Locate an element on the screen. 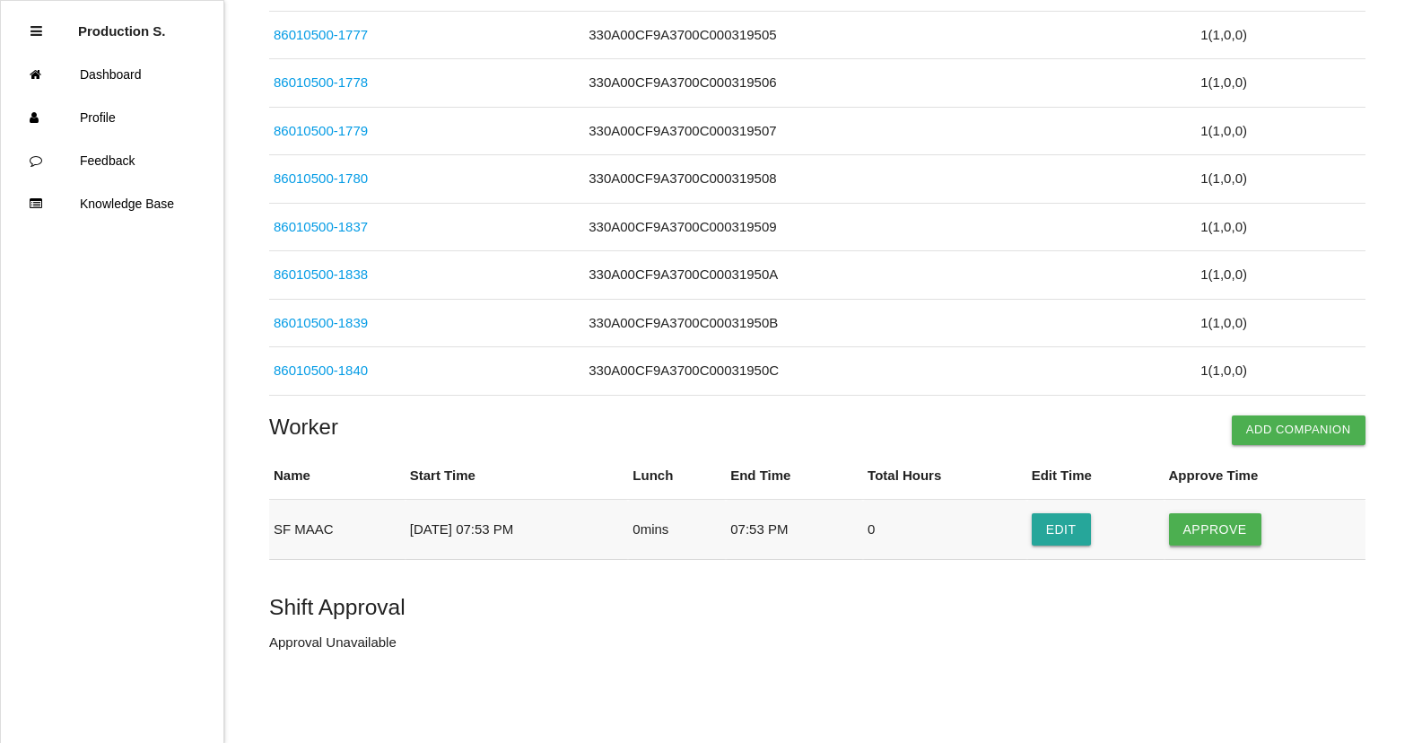 The height and width of the screenshot is (743, 1422). th: End Time is located at coordinates (794, 475).